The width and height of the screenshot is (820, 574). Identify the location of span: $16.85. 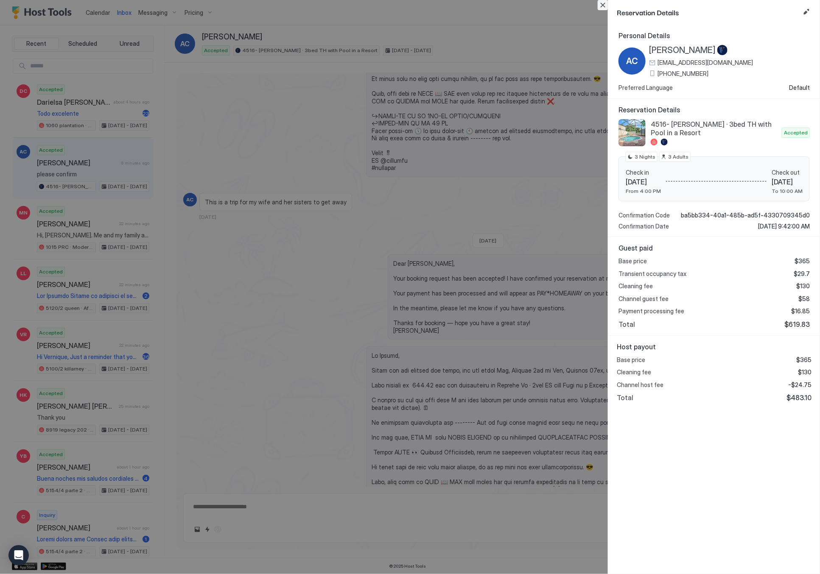
(800, 311).